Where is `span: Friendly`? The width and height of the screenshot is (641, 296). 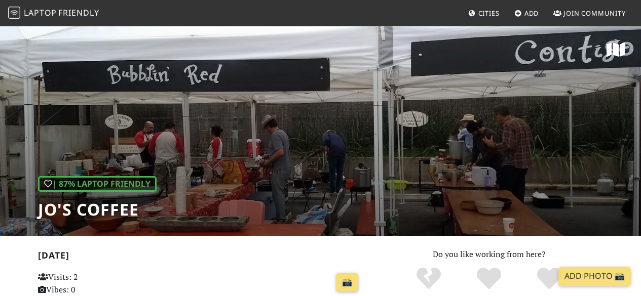 span: Friendly is located at coordinates (79, 13).